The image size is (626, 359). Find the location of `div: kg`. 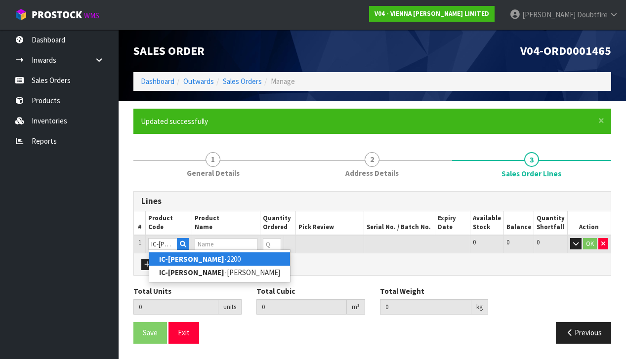

div: kg is located at coordinates (480, 307).